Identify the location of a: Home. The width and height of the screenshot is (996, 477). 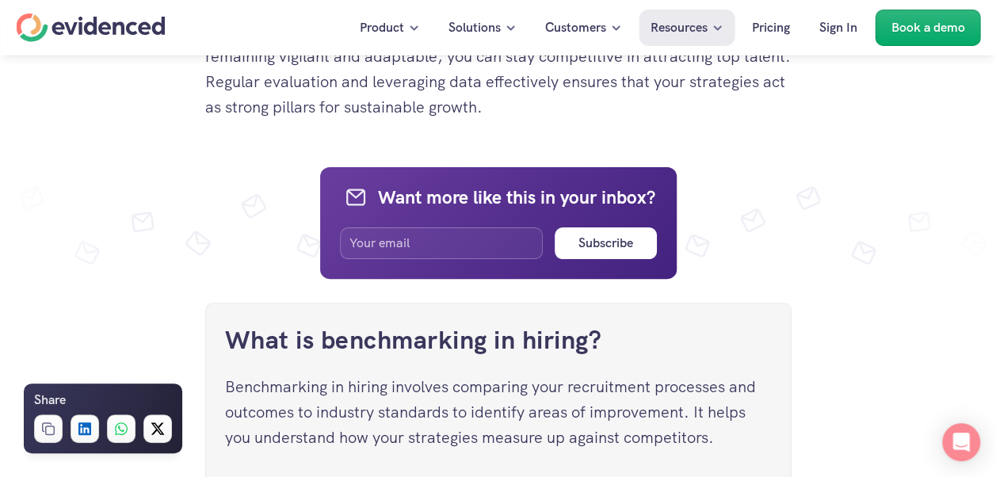
(90, 28).